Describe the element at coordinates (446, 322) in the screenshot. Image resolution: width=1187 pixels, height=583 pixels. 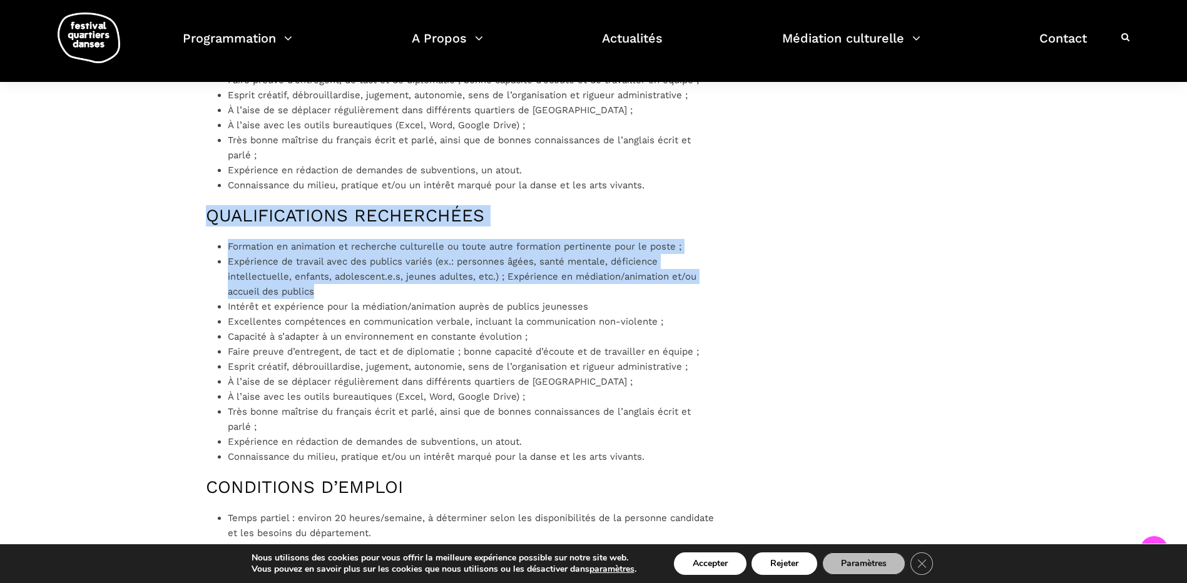
I see `span: Excellentes compétences en communication verbale, incluant la communication non-violente ;` at that location.